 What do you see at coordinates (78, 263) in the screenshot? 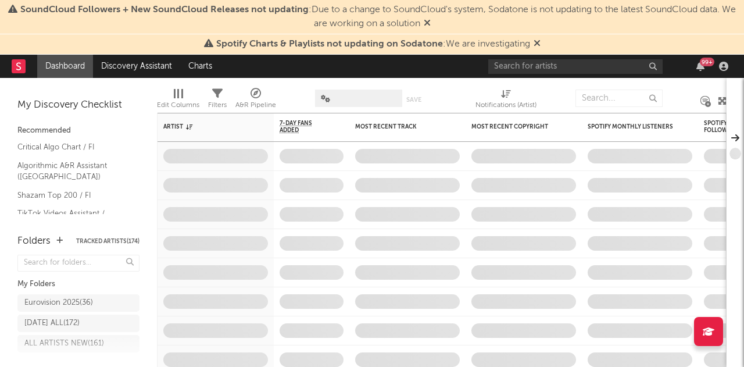
I see `input: Search for folders...` at bounding box center [78, 263].